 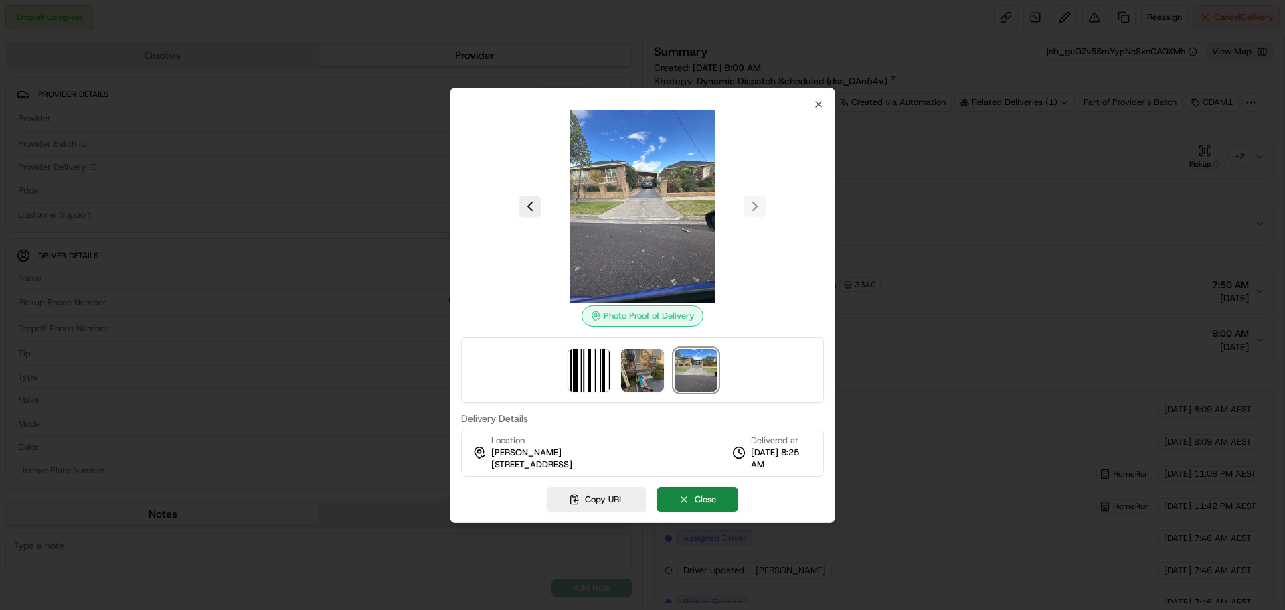 What do you see at coordinates (596, 499) in the screenshot?
I see `button: Copy URL` at bounding box center [596, 499].